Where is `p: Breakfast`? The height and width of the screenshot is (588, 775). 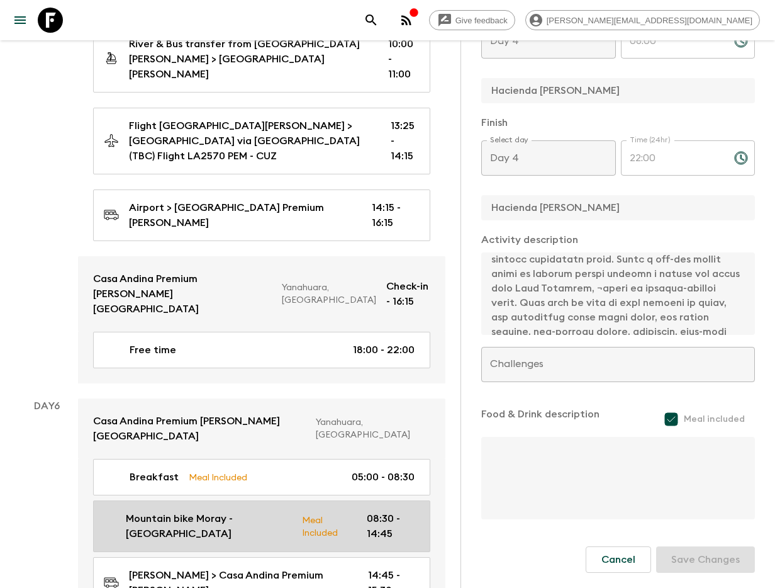 p: Breakfast is located at coordinates (154, 477).